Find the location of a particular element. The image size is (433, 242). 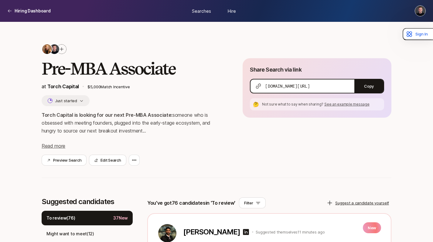

span: Searches is located at coordinates (201, 11).